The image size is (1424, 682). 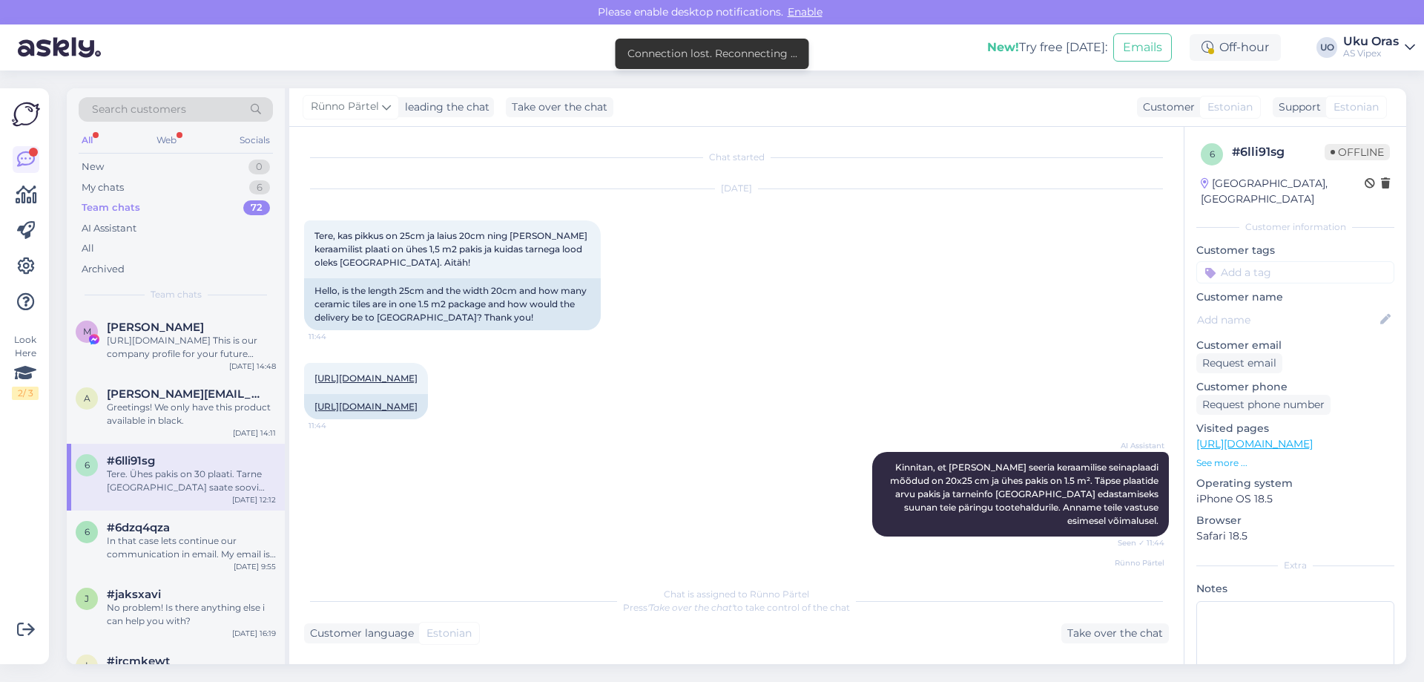 I want to click on p: Notes, so click(x=1295, y=588).